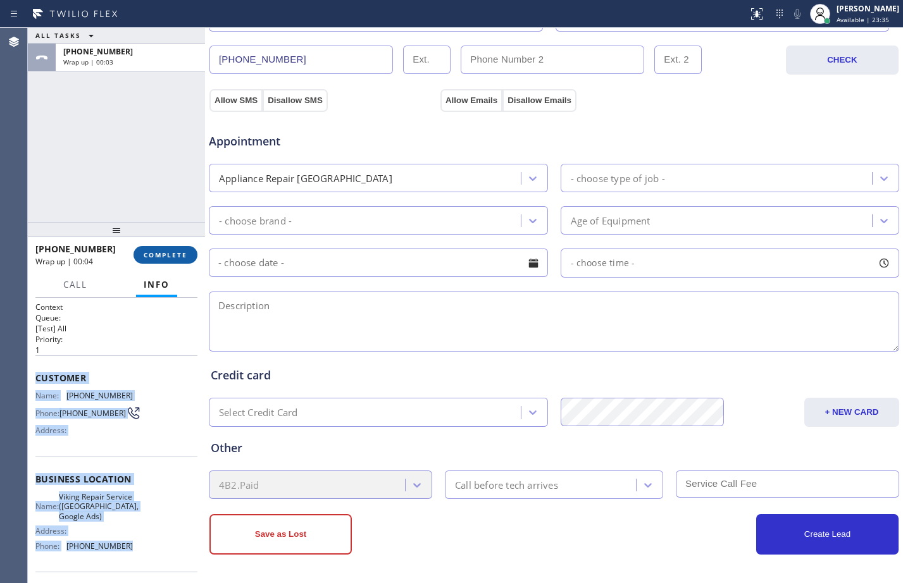 This screenshot has height=583, width=903. I want to click on button: Allow SMS, so click(236, 101).